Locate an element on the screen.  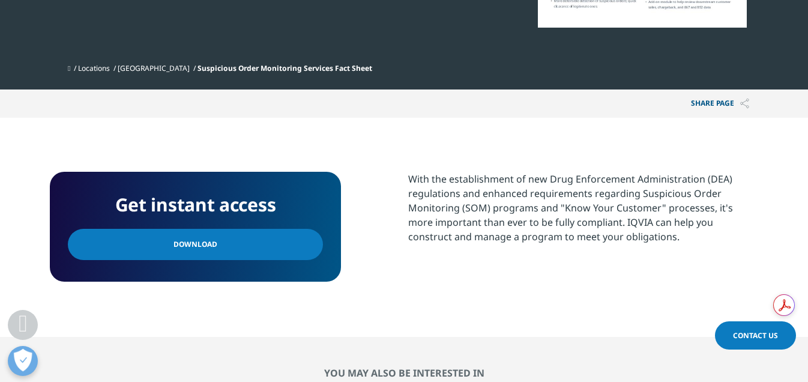
span: Suspicious Order Monitoring Services Fact Sheet is located at coordinates (285, 68).